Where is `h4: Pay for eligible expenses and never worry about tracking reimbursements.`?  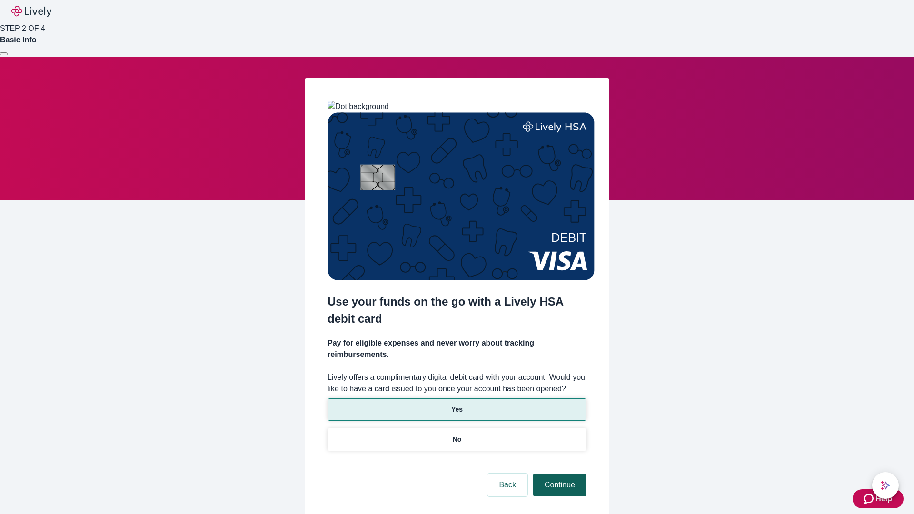
h4: Pay for eligible expenses and never worry about tracking reimbursements. is located at coordinates (457, 349).